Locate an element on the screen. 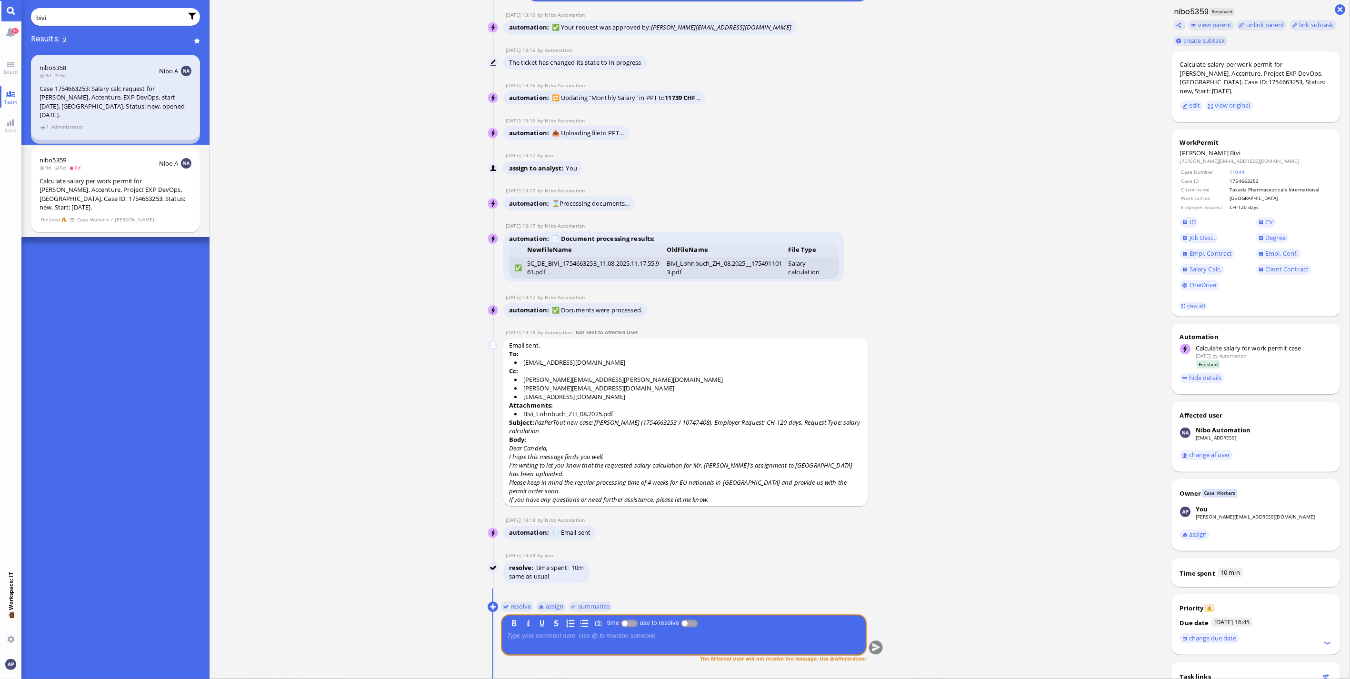  td: Work canton is located at coordinates (1205, 198).